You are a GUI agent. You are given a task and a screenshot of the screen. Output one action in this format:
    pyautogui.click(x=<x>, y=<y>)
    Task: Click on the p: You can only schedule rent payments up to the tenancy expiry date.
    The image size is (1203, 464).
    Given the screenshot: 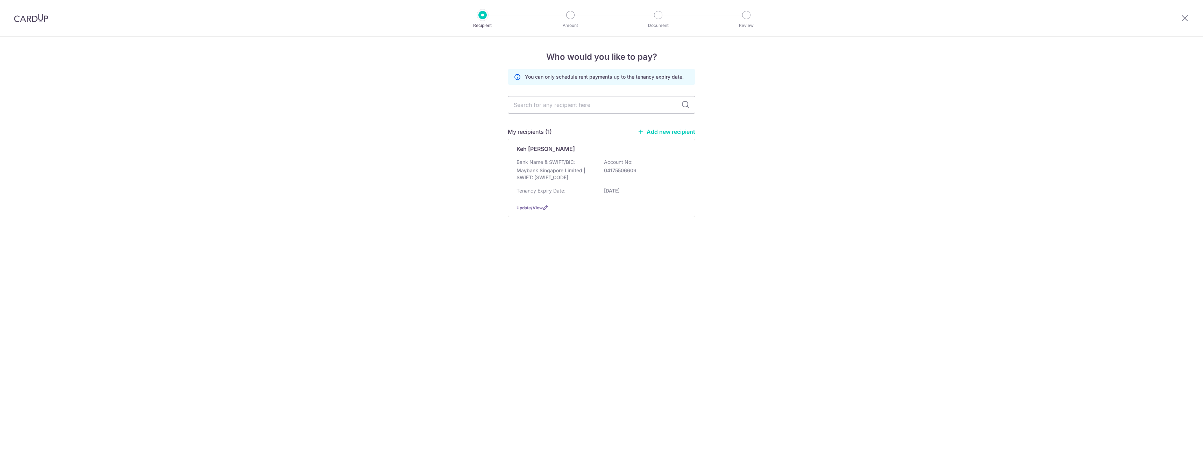 What is the action you would take?
    pyautogui.click(x=604, y=77)
    